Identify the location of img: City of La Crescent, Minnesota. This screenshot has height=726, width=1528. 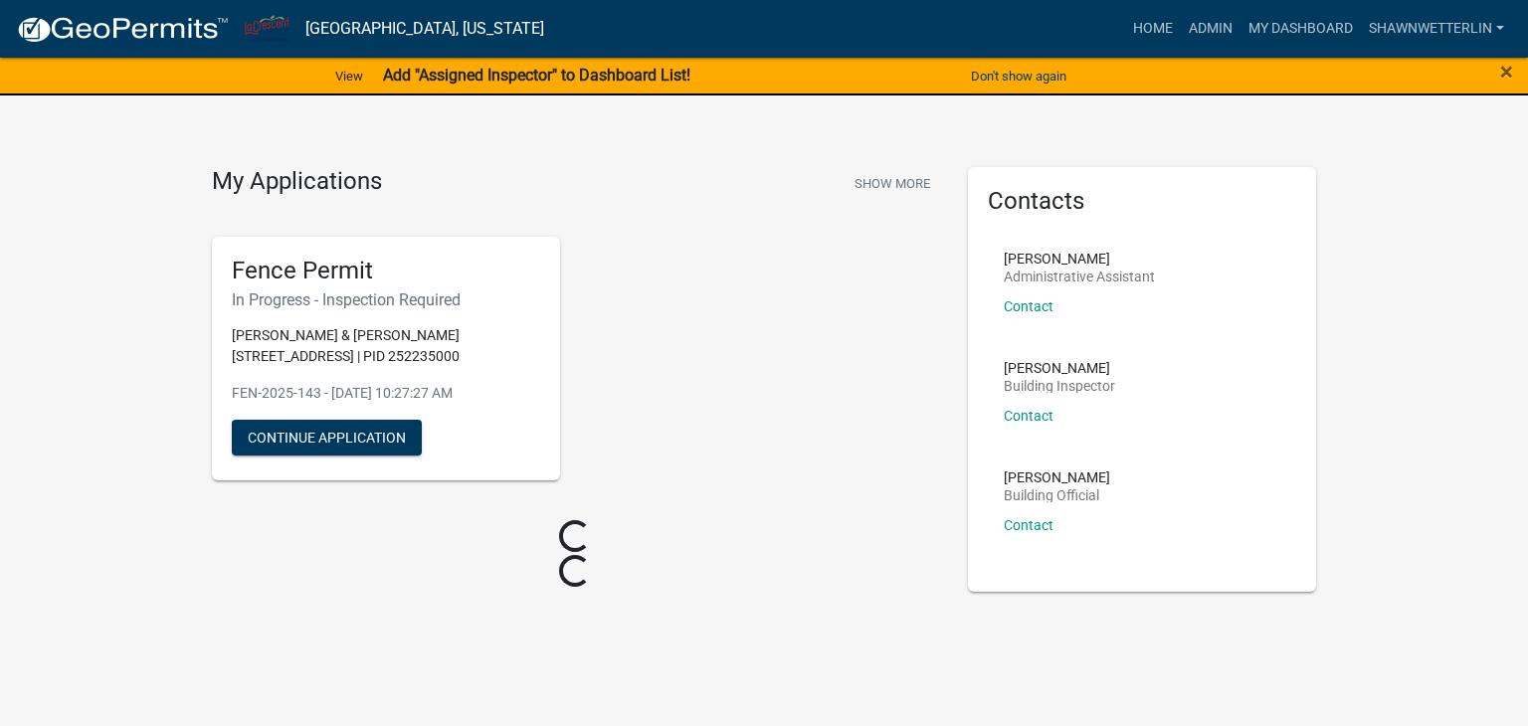
(267, 28).